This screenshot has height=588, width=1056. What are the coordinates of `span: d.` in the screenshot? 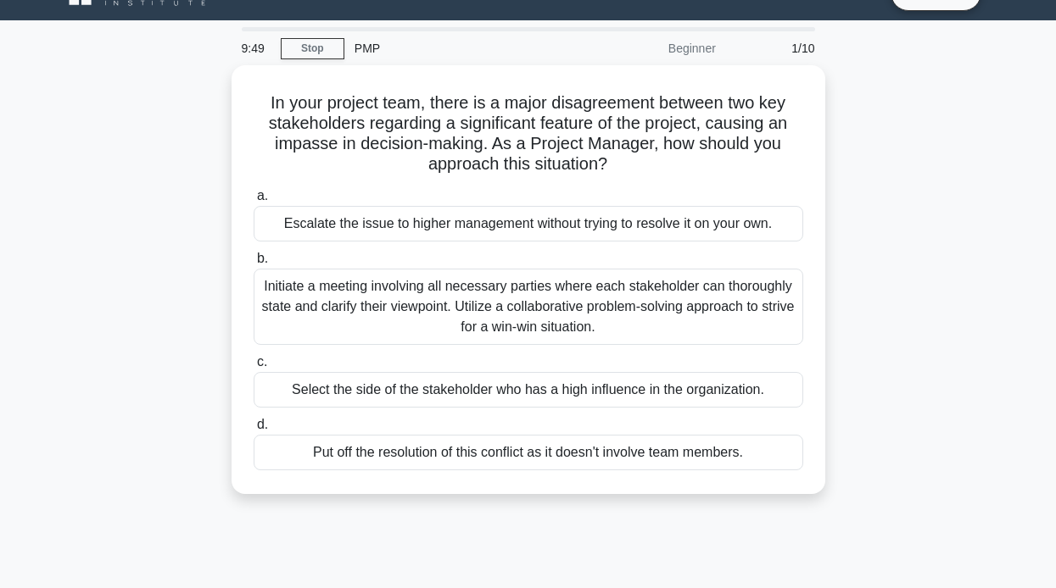 It's located at (262, 424).